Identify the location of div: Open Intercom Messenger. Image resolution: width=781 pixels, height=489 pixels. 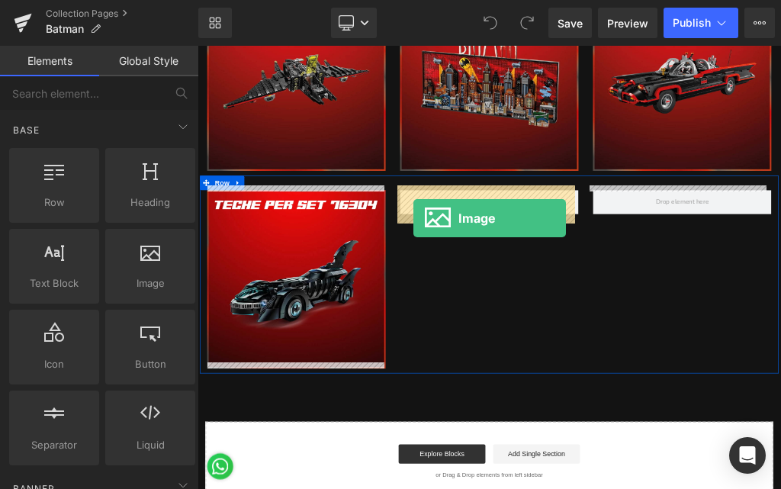
(748, 456).